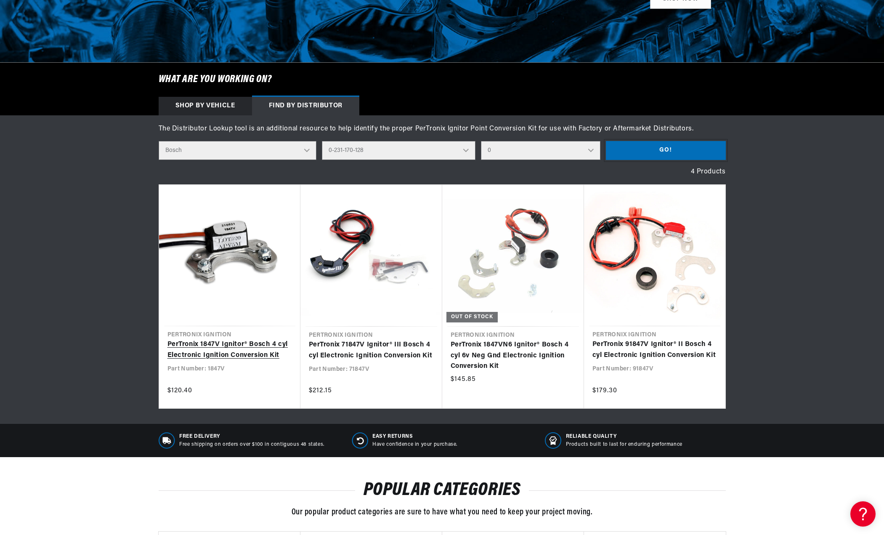 The height and width of the screenshot is (535, 884). I want to click on h6: What are you working on?, so click(442, 80).